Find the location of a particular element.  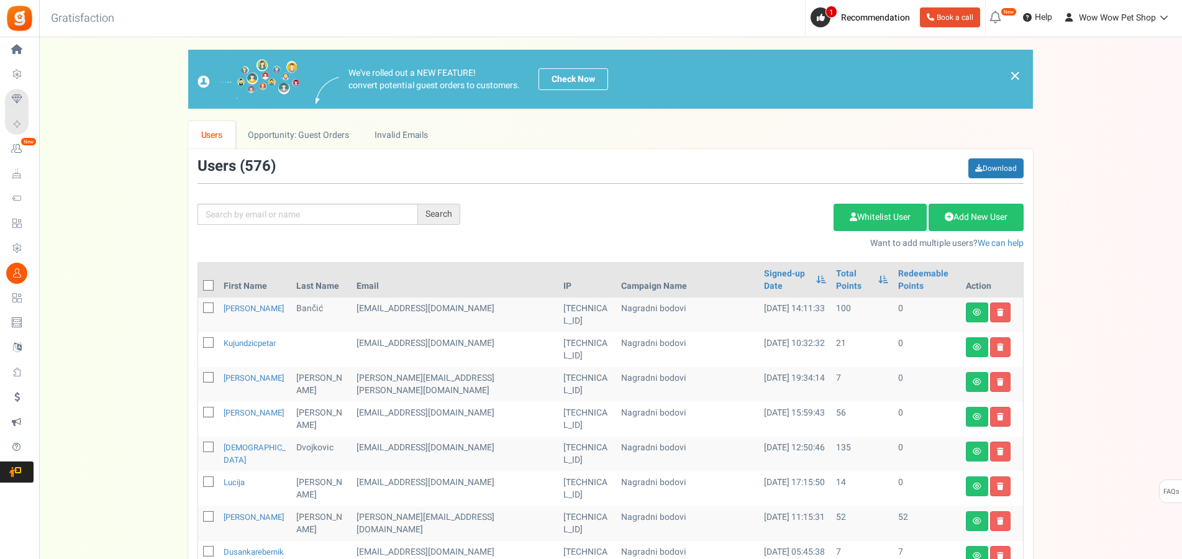

th: Campaign Name is located at coordinates (687, 280).